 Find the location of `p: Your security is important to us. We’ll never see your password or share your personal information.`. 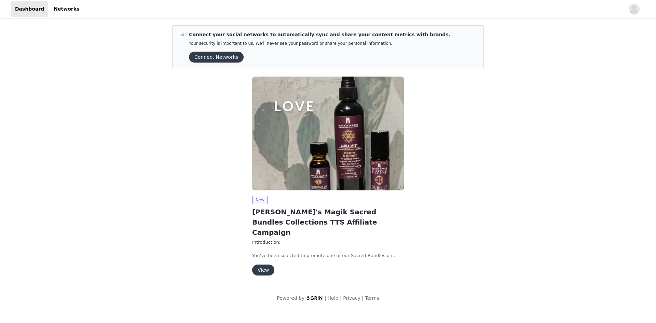

p: Your security is important to us. We’ll never see your password or share your personal information. is located at coordinates (319, 43).